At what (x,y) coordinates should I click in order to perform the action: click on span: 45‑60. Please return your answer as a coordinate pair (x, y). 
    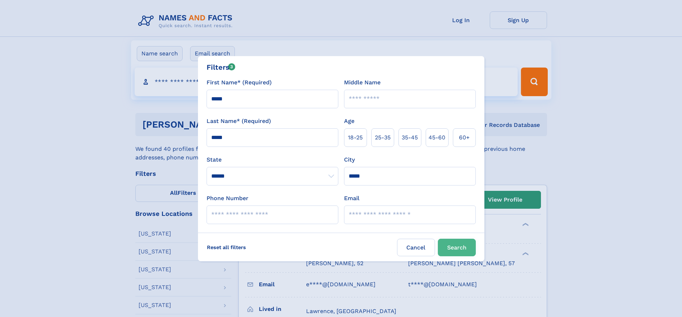
    Looking at the image, I should click on (437, 138).